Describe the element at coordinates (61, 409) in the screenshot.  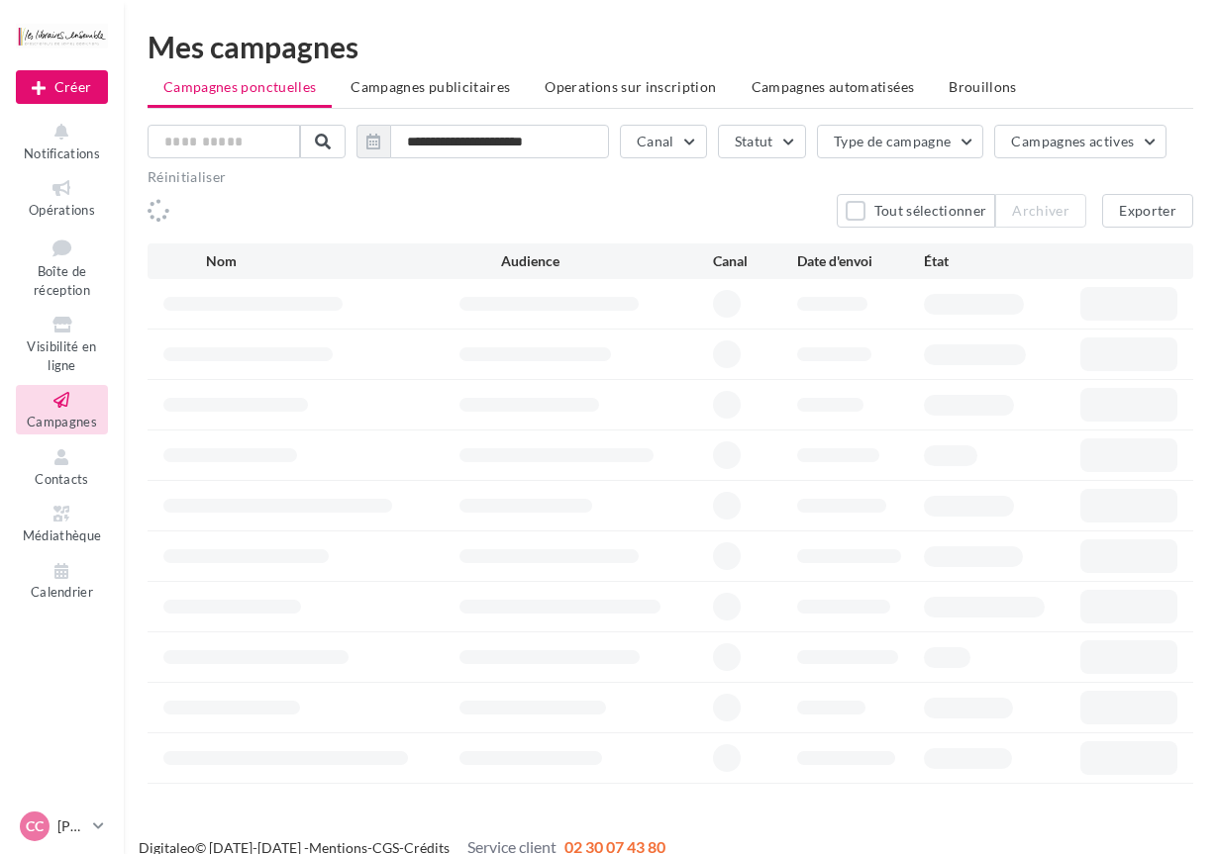
I see `a: Campagnes` at that location.